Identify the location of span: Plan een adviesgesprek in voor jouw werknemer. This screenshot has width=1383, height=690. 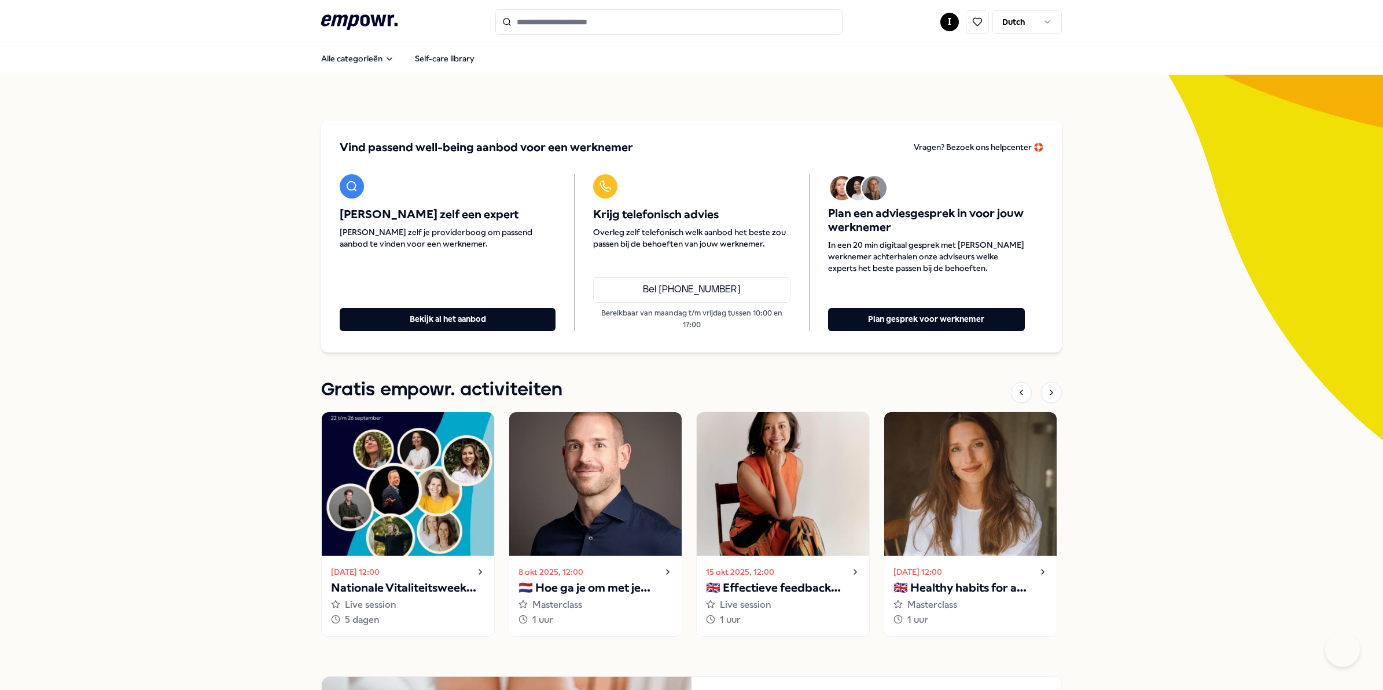
(926, 220).